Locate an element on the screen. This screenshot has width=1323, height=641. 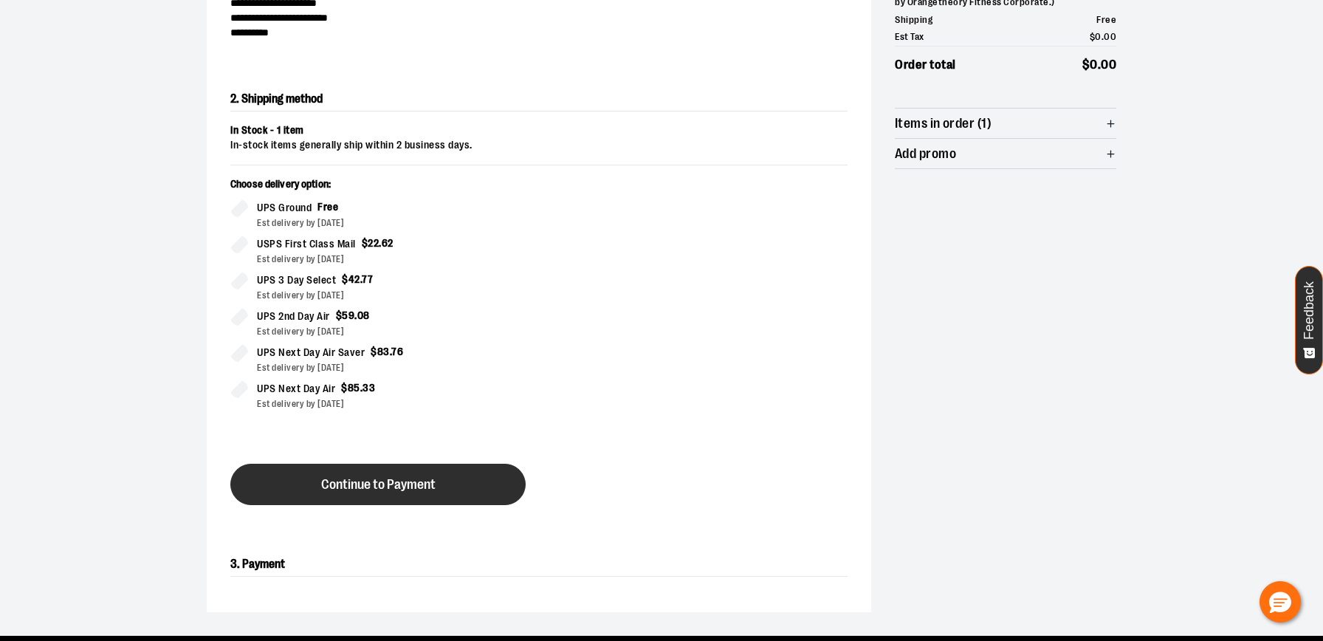
h2: 3. Payment is located at coordinates (539, 564).